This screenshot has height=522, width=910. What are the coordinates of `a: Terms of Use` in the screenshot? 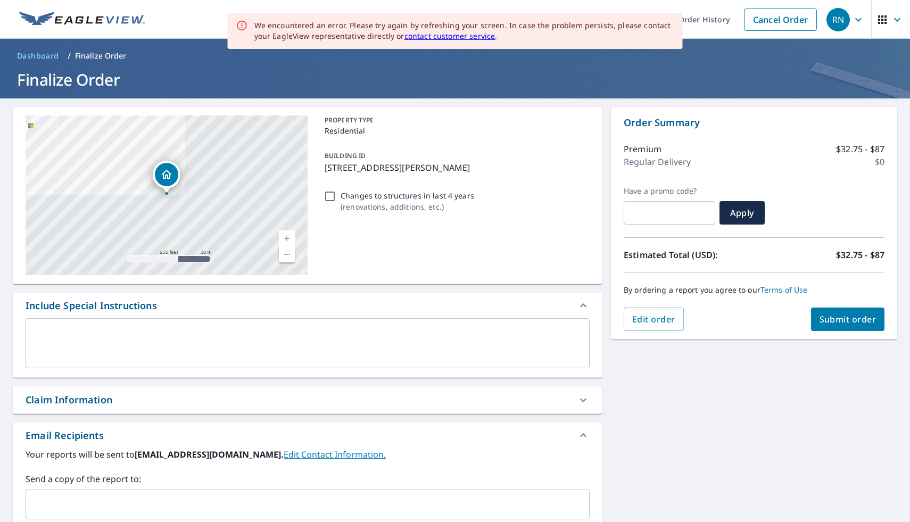 It's located at (784, 289).